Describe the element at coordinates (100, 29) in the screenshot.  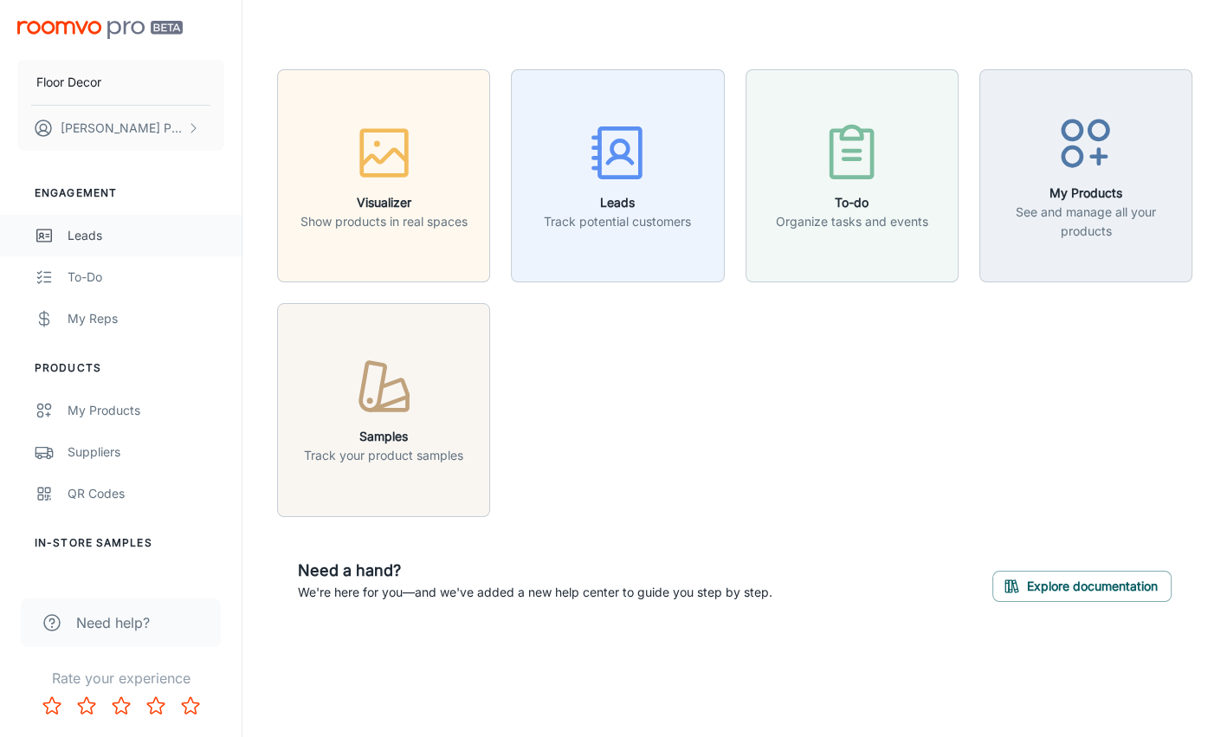
I see `img: Roomvo PRO Beta` at that location.